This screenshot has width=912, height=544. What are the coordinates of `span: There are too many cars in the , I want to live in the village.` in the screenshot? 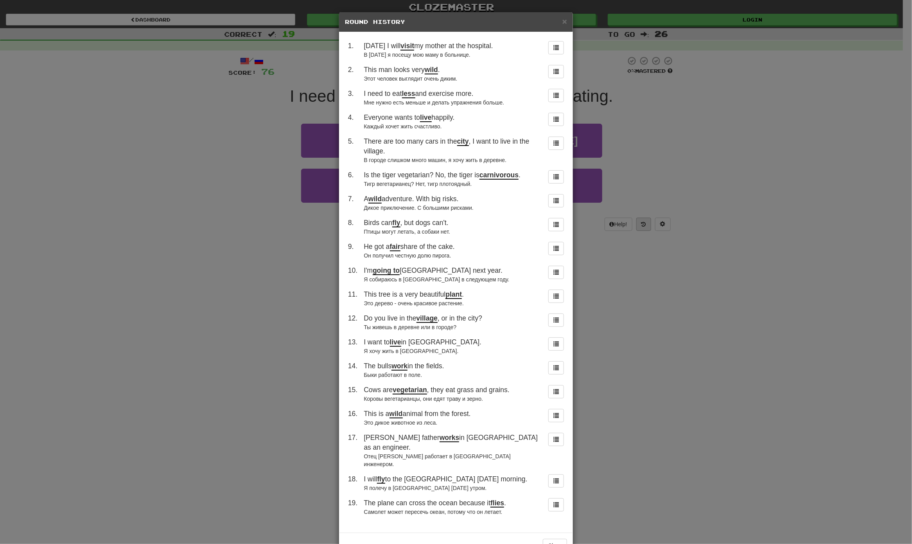 It's located at (446, 146).